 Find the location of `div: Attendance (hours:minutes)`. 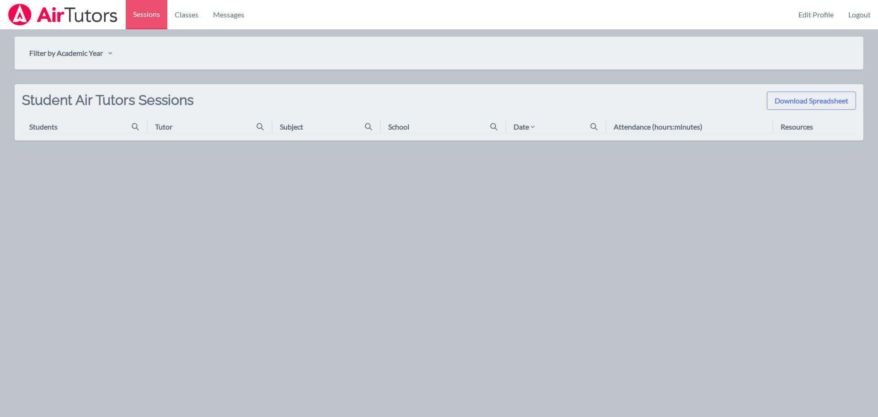

div: Attendance (hours:minutes) is located at coordinates (658, 127).